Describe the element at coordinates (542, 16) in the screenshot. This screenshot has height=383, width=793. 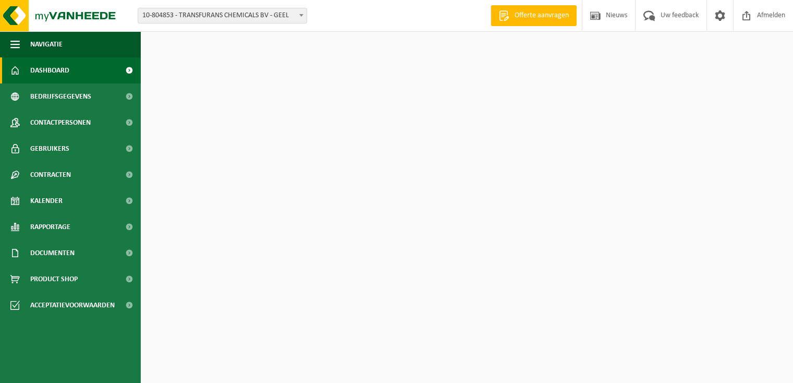
I see `span: Offerte aanvragen` at that location.